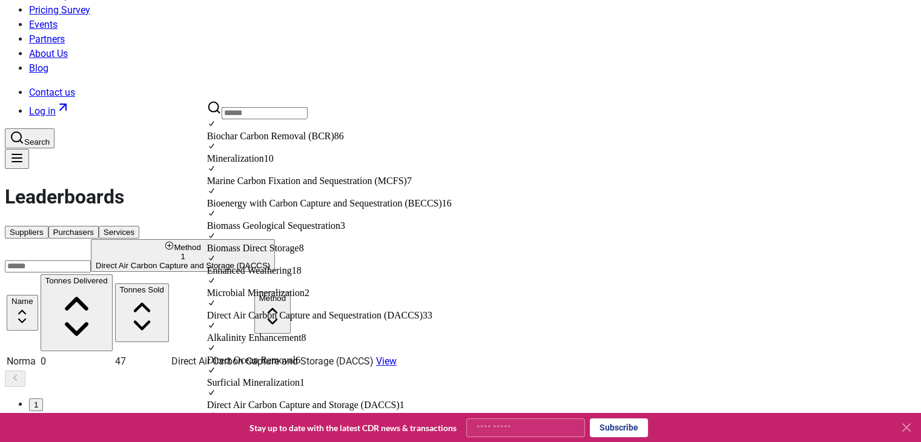 This screenshot has width=921, height=442. Describe the element at coordinates (253, 382) in the screenshot. I see `span: Surficial Mineralization` at that location.